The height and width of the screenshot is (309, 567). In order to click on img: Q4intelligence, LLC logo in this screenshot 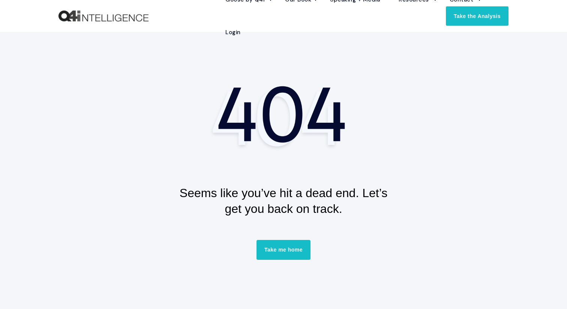, I will do `click(104, 16)`.